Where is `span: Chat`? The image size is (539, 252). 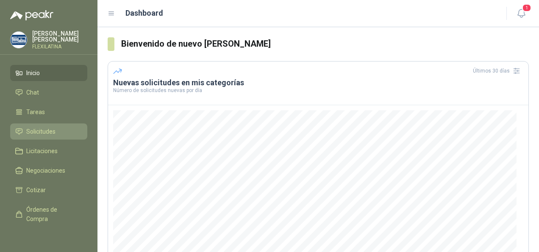 span: Chat is located at coordinates (33, 92).